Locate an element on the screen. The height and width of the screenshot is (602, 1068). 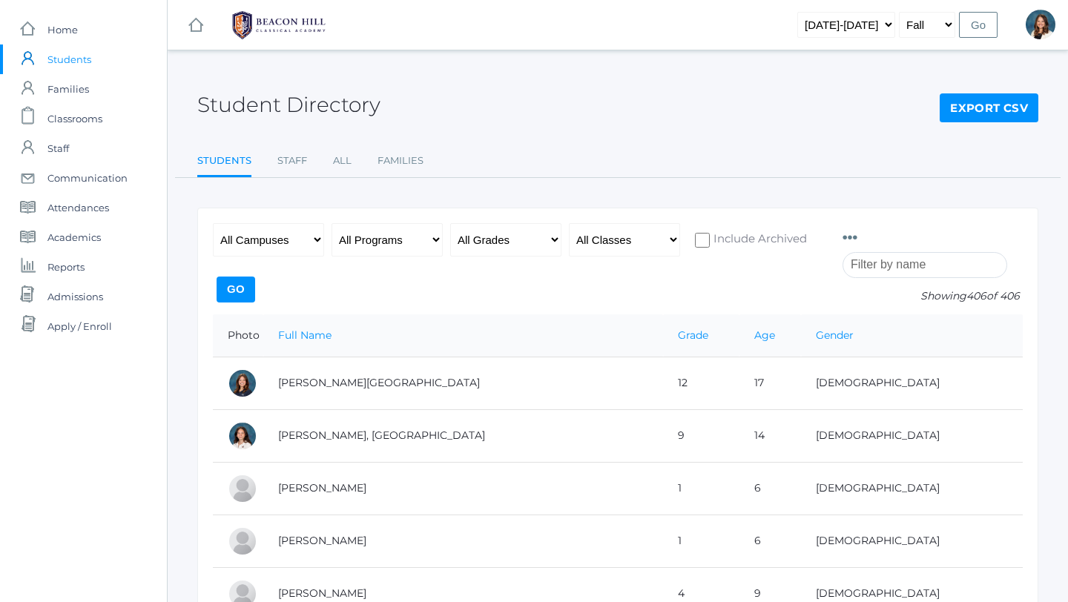
a: Students is located at coordinates (224, 162).